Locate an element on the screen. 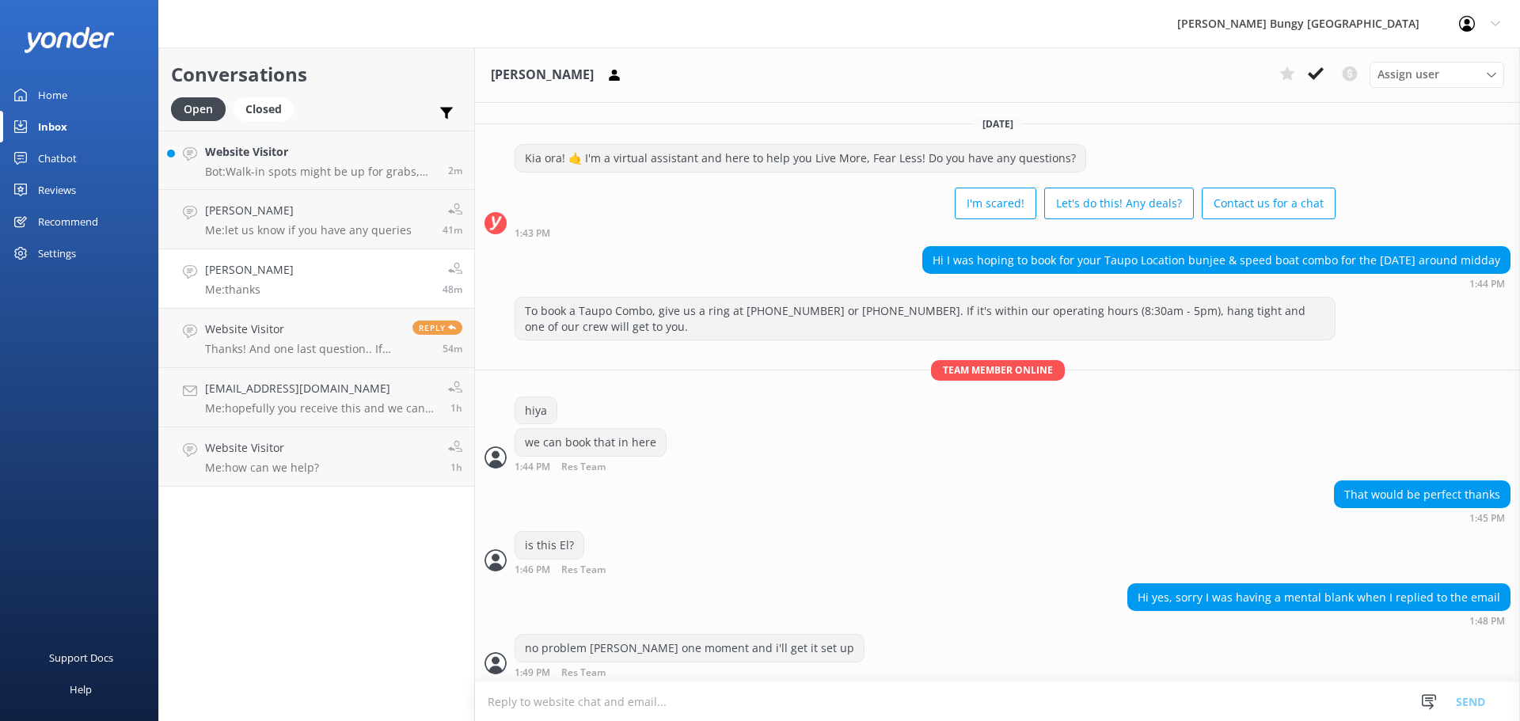  a: Website VisitorMe:how can we help?1h is located at coordinates (317, 457).